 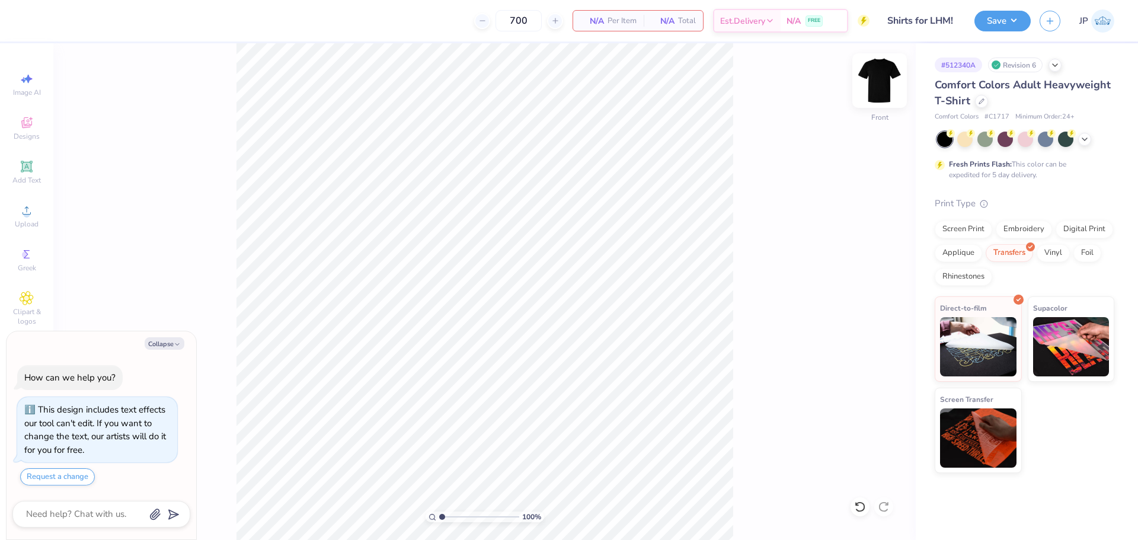 What do you see at coordinates (978, 347) in the screenshot?
I see `img: Direct-to-film` at bounding box center [978, 347].